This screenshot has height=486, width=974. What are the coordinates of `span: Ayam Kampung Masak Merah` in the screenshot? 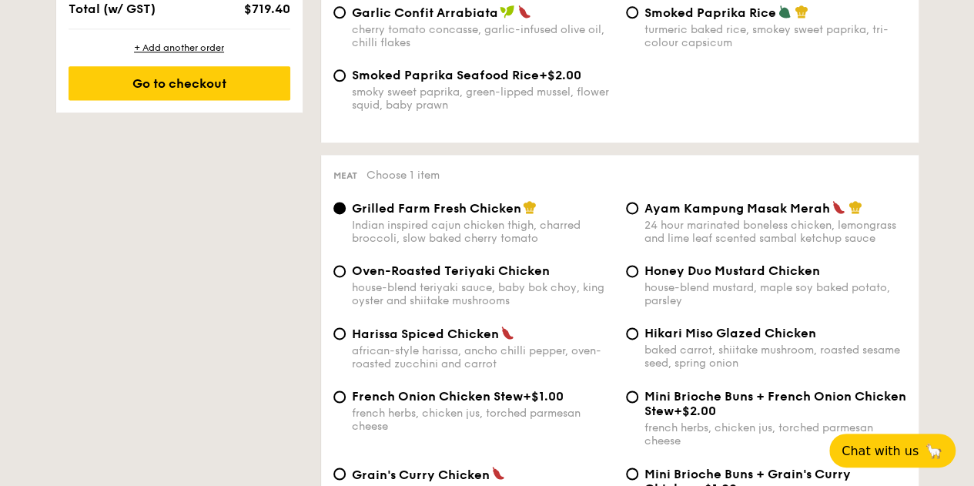 It's located at (737, 208).